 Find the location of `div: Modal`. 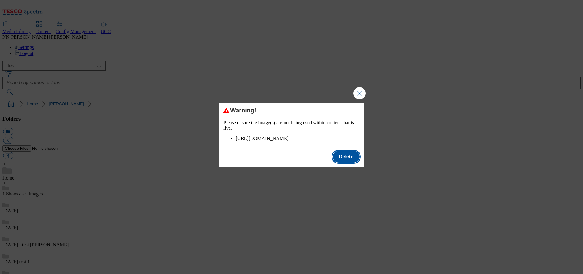

div: Modal is located at coordinates (292, 135).